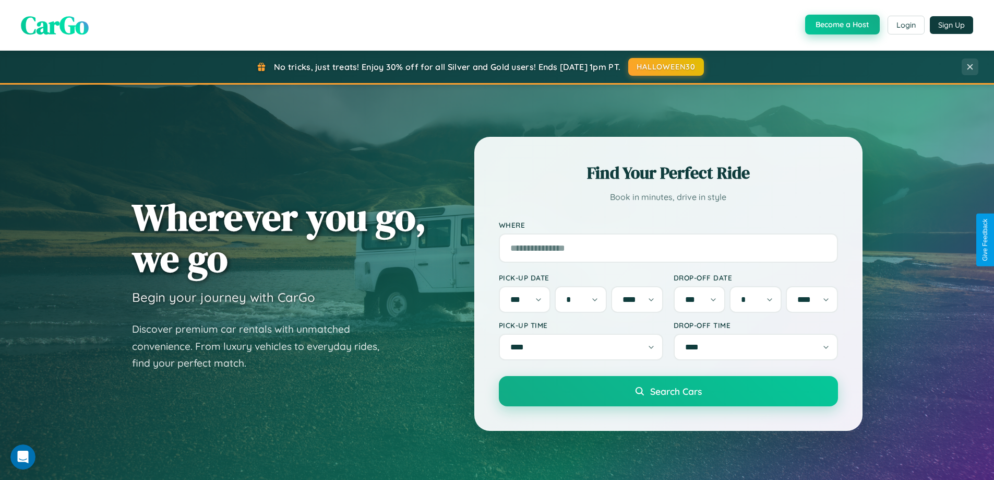 This screenshot has width=994, height=480. What do you see at coordinates (985, 240) in the screenshot?
I see `div: Give Feedback` at bounding box center [985, 240].